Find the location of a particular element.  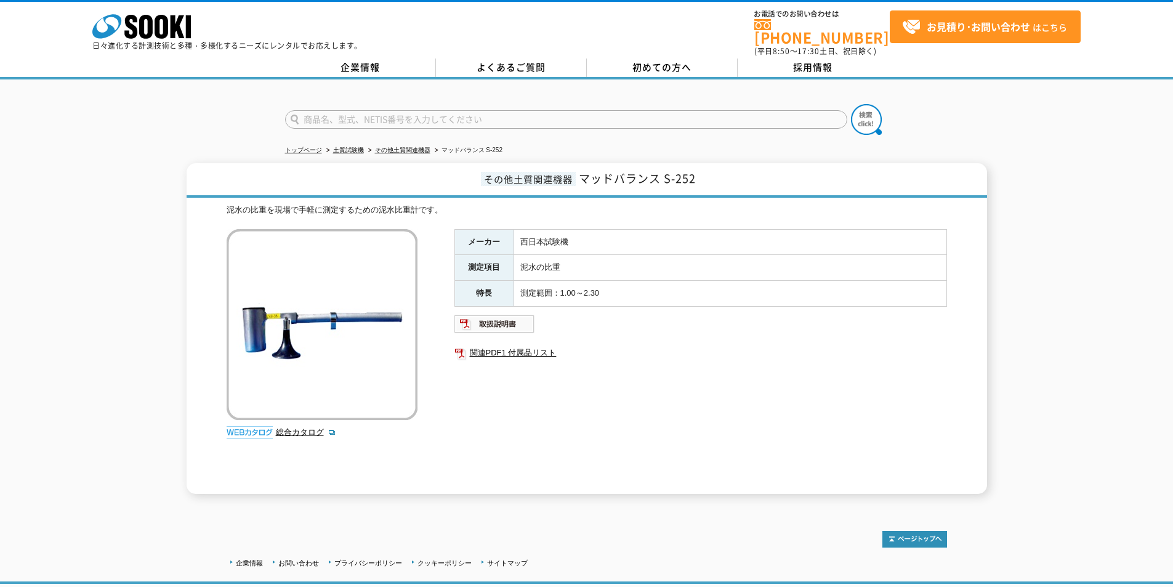

td: 泥水の比重 is located at coordinates (730, 268).